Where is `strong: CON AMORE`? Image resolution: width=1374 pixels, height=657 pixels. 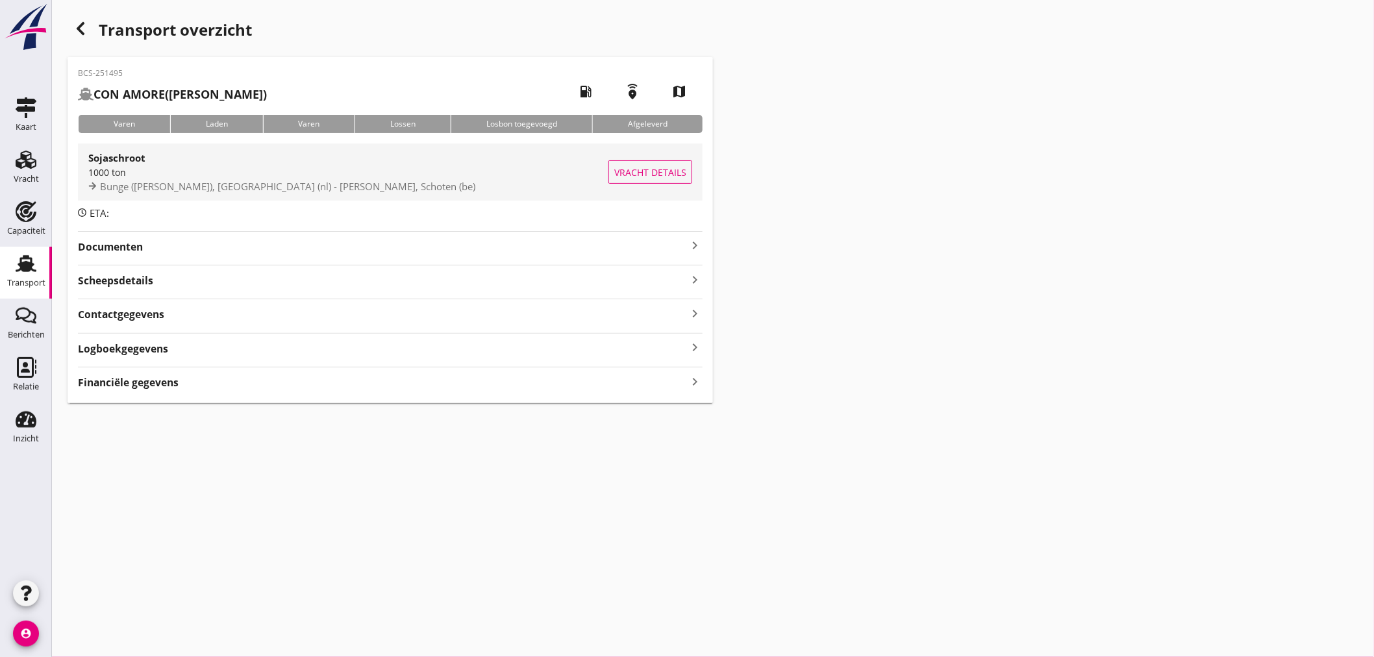 strong: CON AMORE is located at coordinates (129, 94).